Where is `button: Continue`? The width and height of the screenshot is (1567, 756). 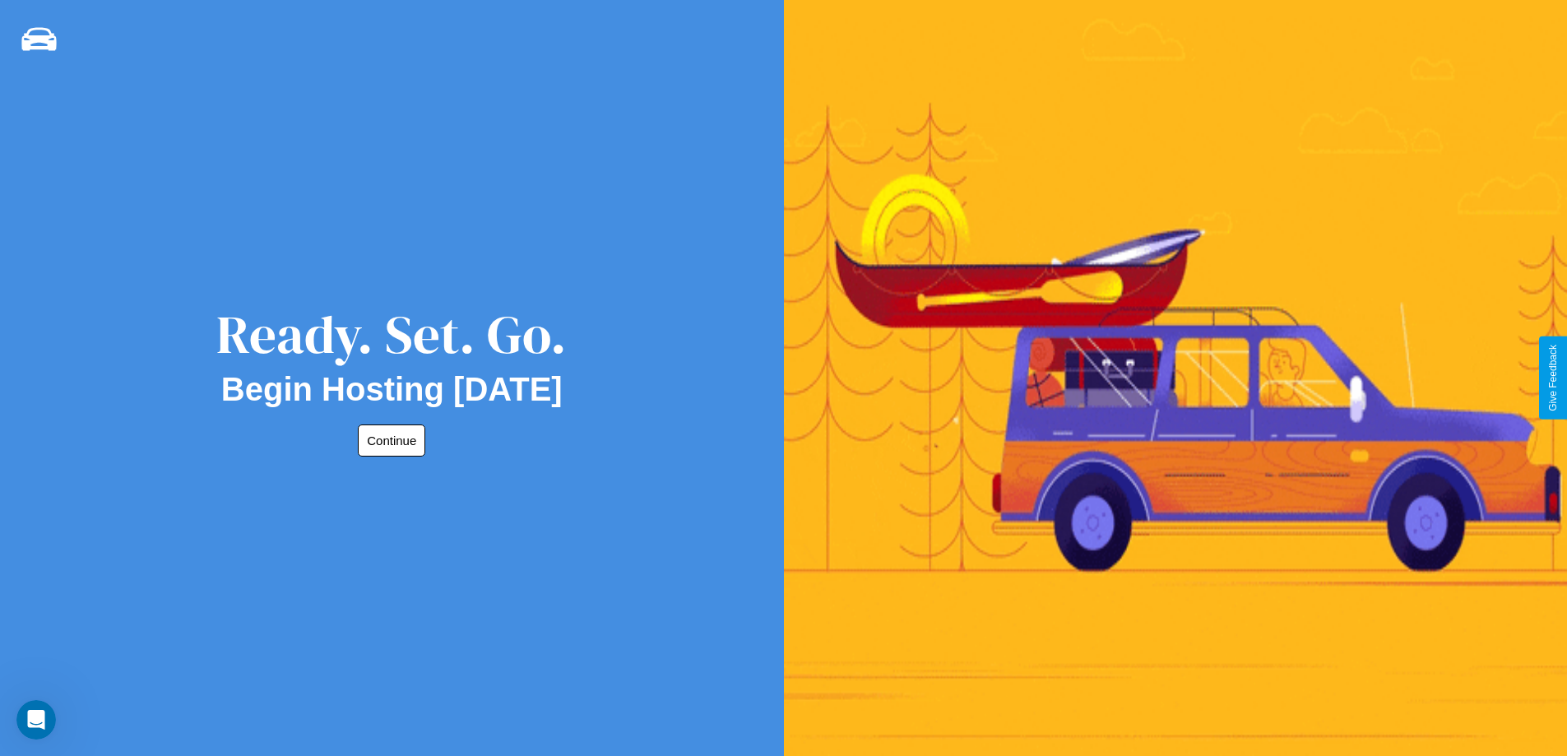
button: Continue is located at coordinates (392, 440).